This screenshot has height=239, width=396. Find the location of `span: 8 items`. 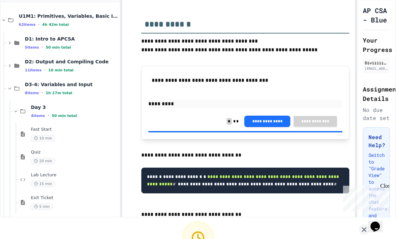

span: 8 items is located at coordinates (32, 93).